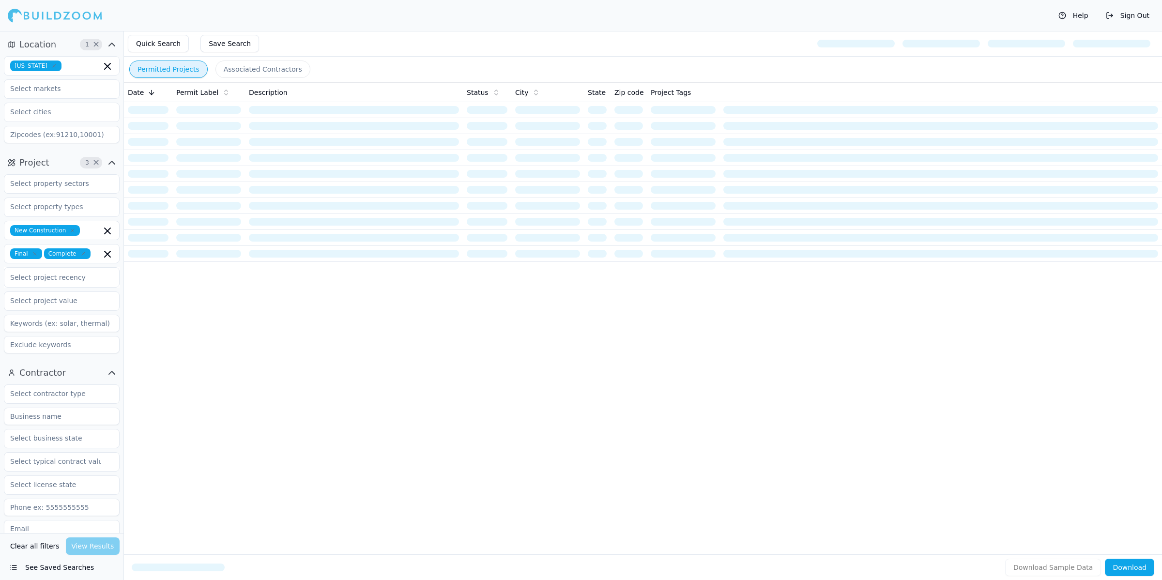 This screenshot has height=580, width=1162. I want to click on button: Project3Clear Project filters, so click(61, 163).